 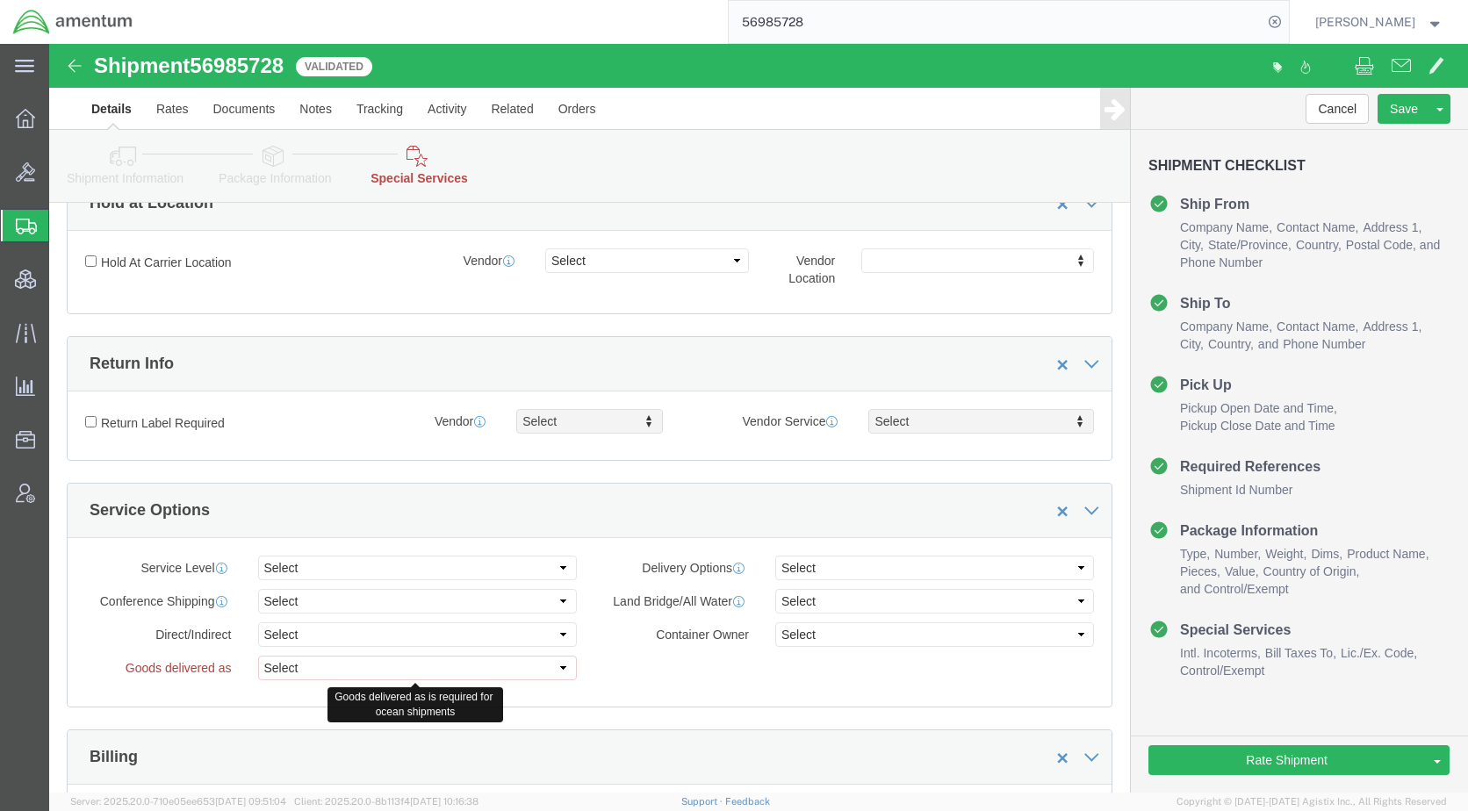 I want to click on img: logo, so click(x=73, y=22).